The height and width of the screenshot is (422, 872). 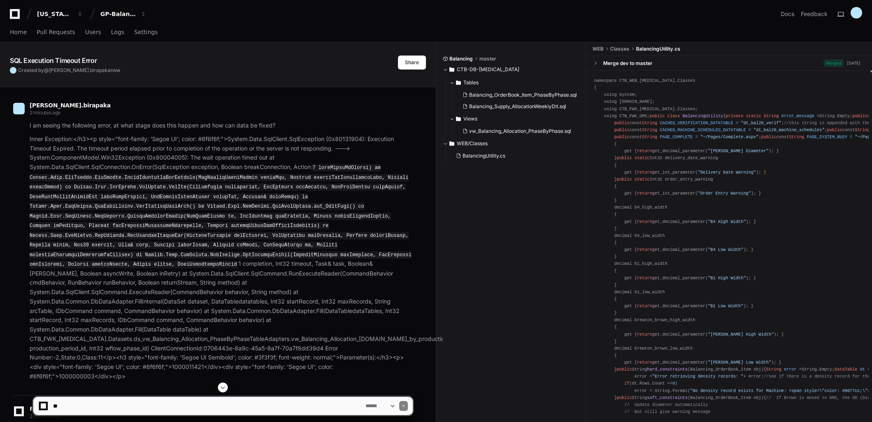 I want to click on span: "Delivery Date Warning", so click(x=727, y=172).